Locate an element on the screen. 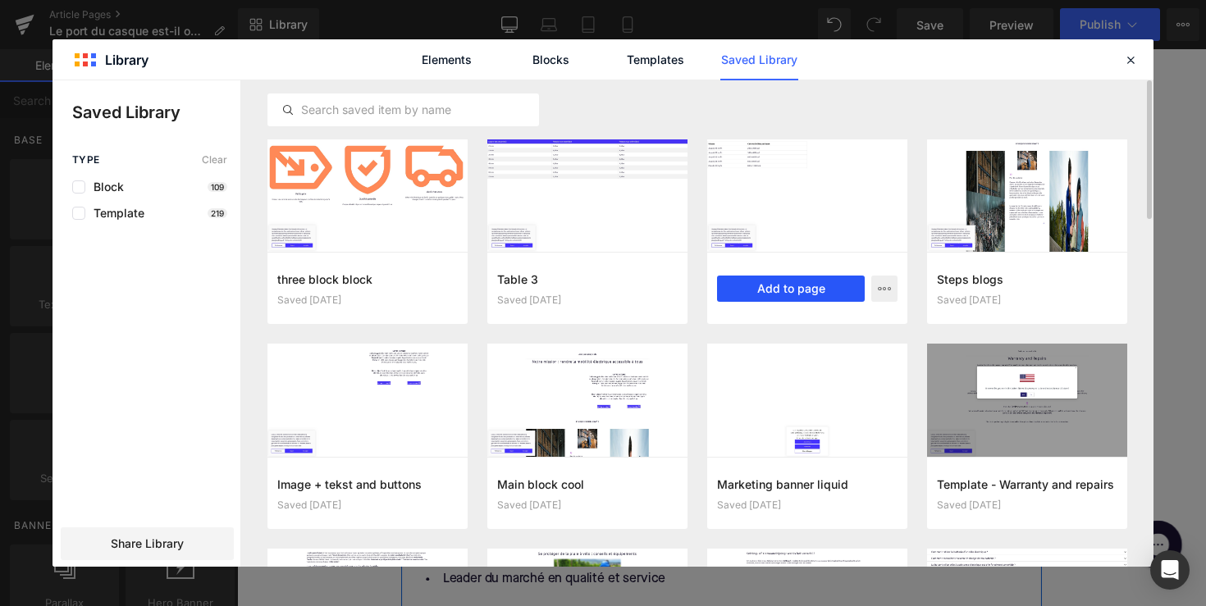 The width and height of the screenshot is (1206, 606). h2: Quel utilisateur correspond à quelle marque ? is located at coordinates (496, 413).